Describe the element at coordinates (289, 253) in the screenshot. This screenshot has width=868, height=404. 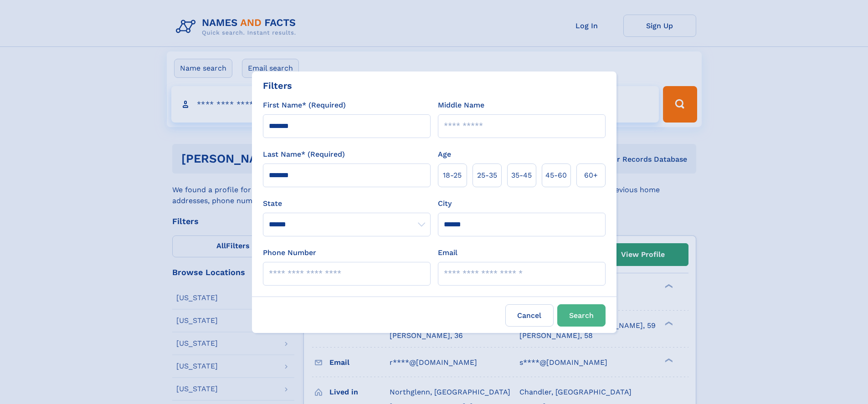
I see `label: Phone Number` at that location.